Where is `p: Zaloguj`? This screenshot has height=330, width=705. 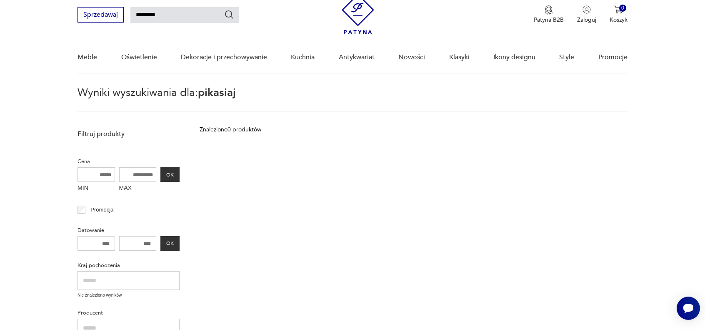
p: Zaloguj is located at coordinates (587, 20).